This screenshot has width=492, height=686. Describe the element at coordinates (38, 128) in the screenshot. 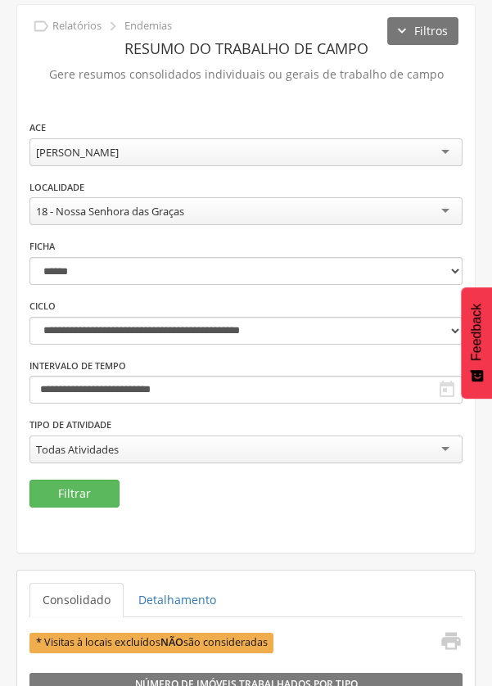

I see `label: ACE` at that location.